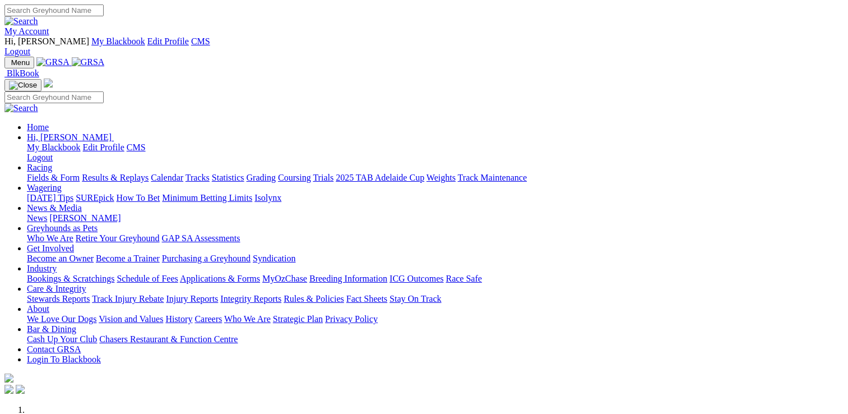 The width and height of the screenshot is (848, 414). I want to click on a: BlkBook, so click(22, 73).